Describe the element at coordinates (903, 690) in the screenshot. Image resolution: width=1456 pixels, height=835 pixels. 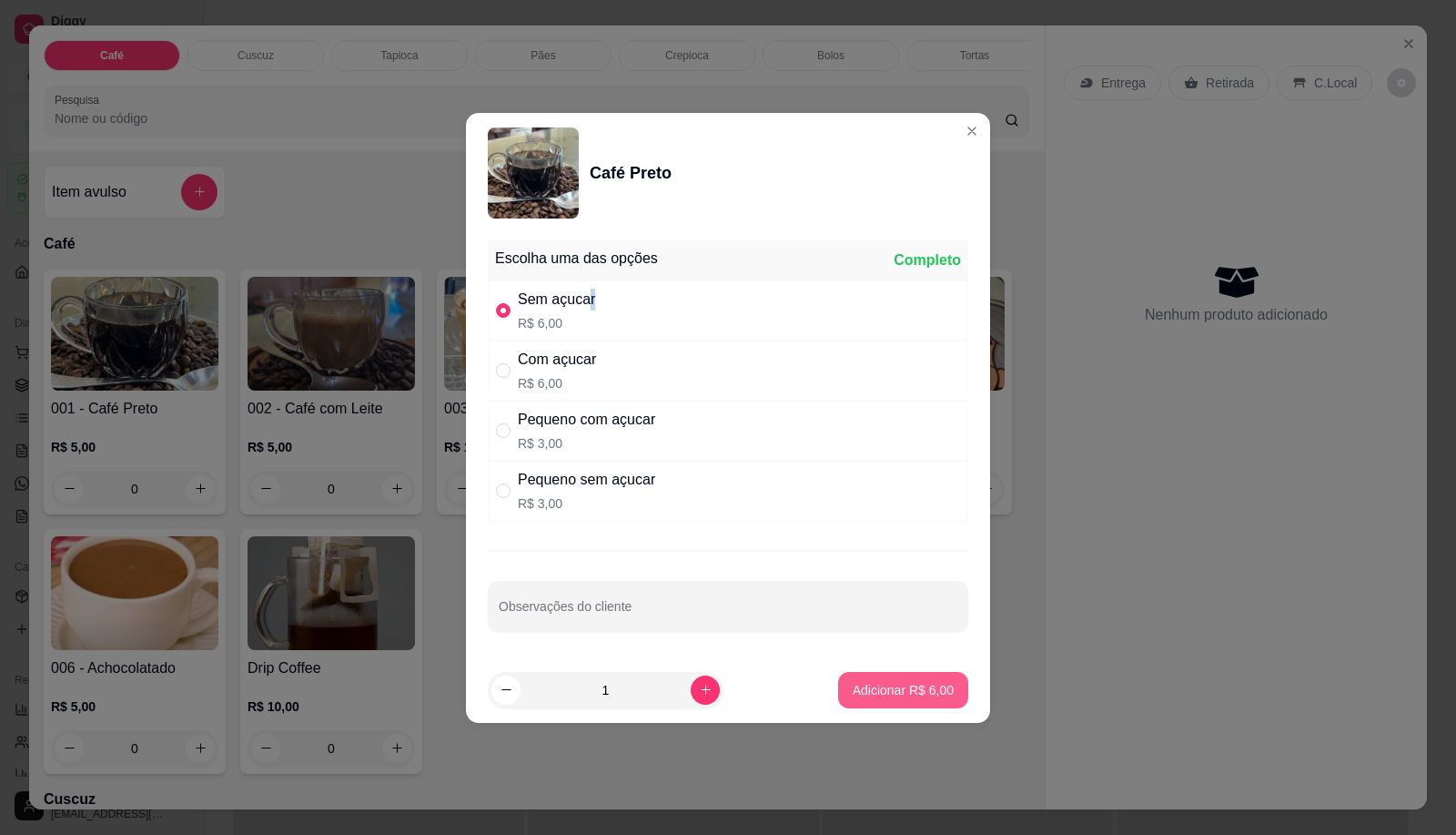
I see `p: Adicionar R$ 6,00` at that location.